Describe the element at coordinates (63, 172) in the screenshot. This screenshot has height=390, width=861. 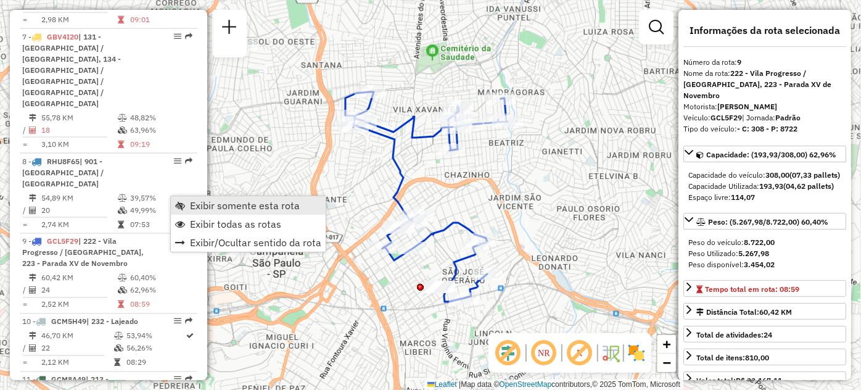
I see `span: 8 -` at that location.